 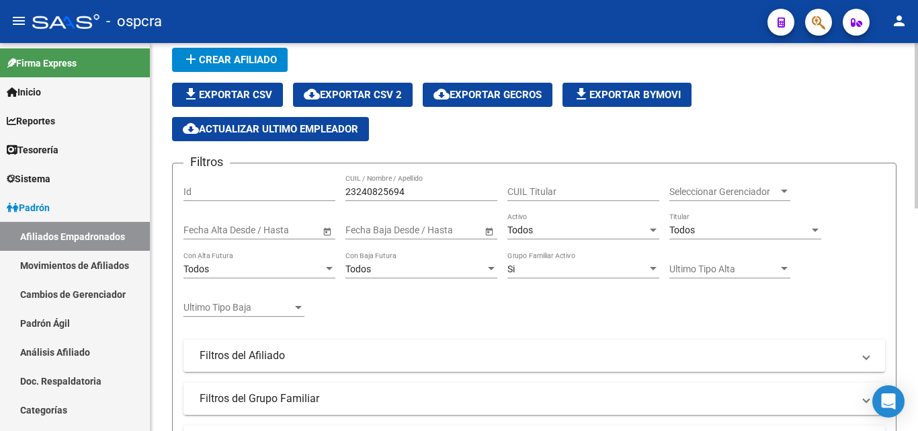 I want to click on h3: Filtros, so click(x=206, y=162).